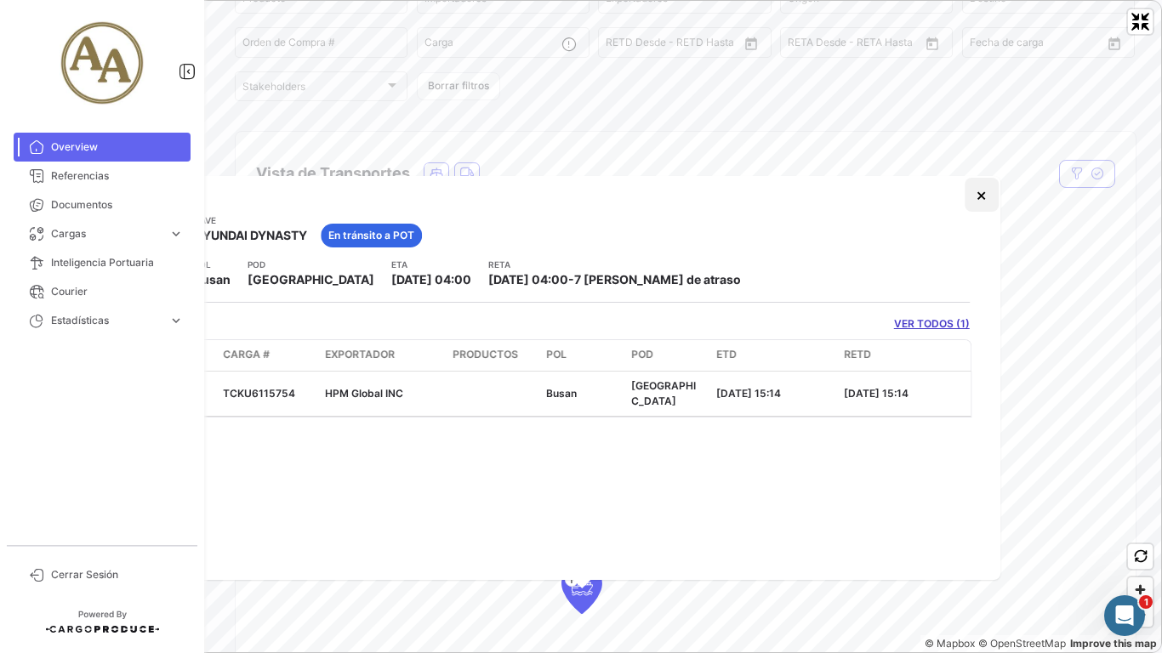 This screenshot has width=1162, height=653. I want to click on app-card-info-title: POD, so click(310, 265).